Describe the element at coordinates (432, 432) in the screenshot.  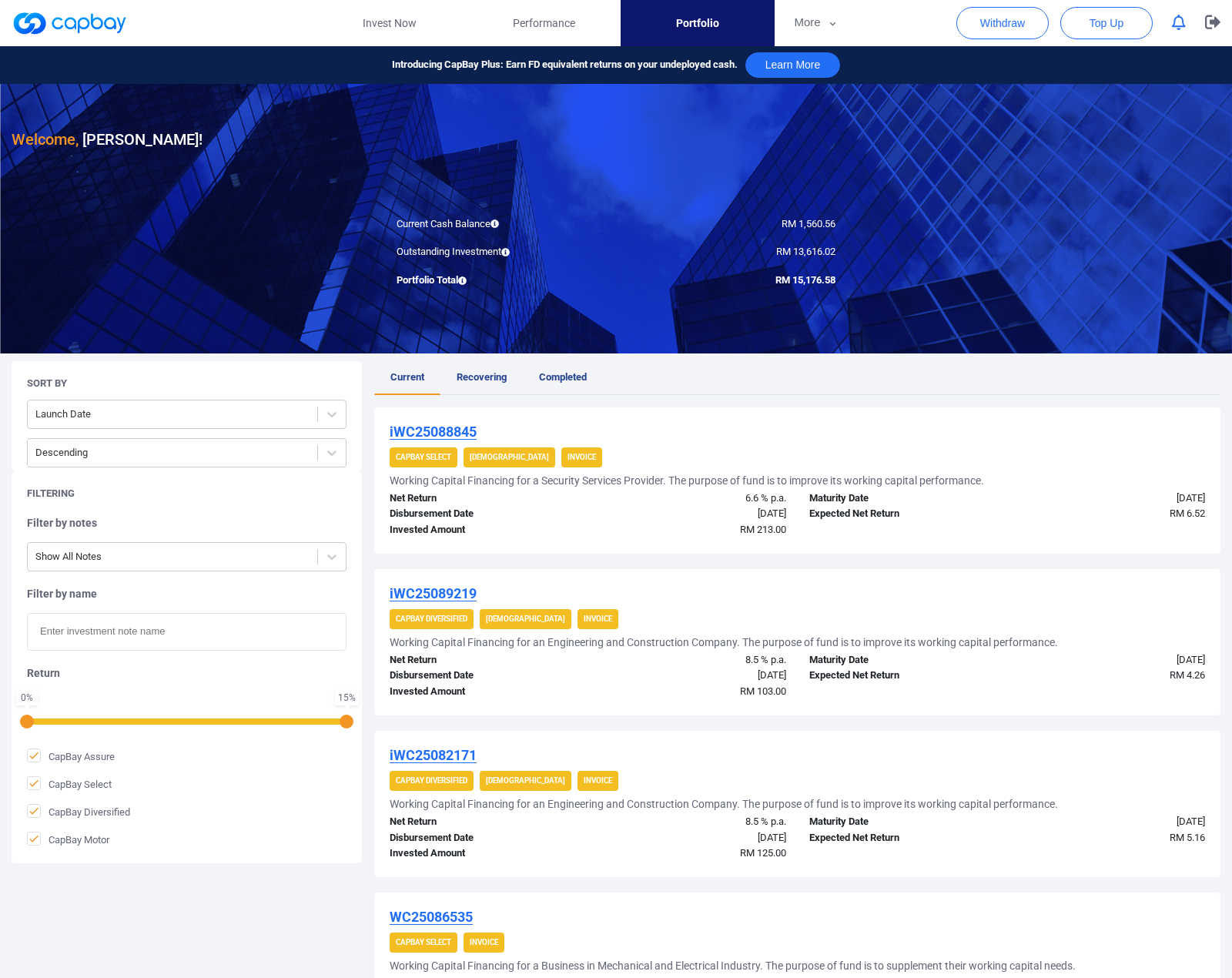
I see `u: iWC25088845` at that location.